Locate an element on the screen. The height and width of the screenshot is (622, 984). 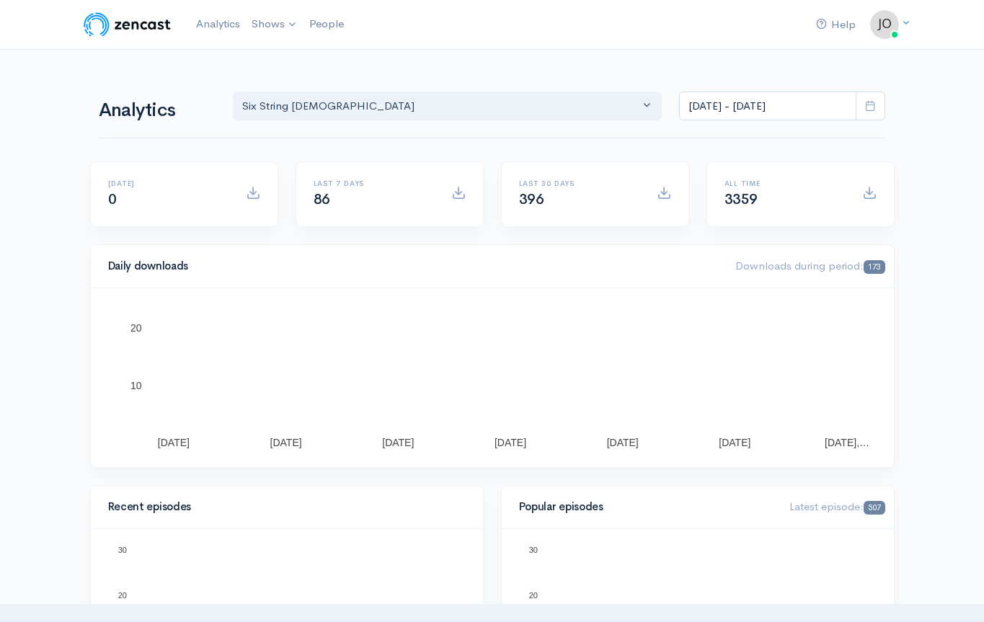
text: Ep. 4 is located at coordinates (166, 601).